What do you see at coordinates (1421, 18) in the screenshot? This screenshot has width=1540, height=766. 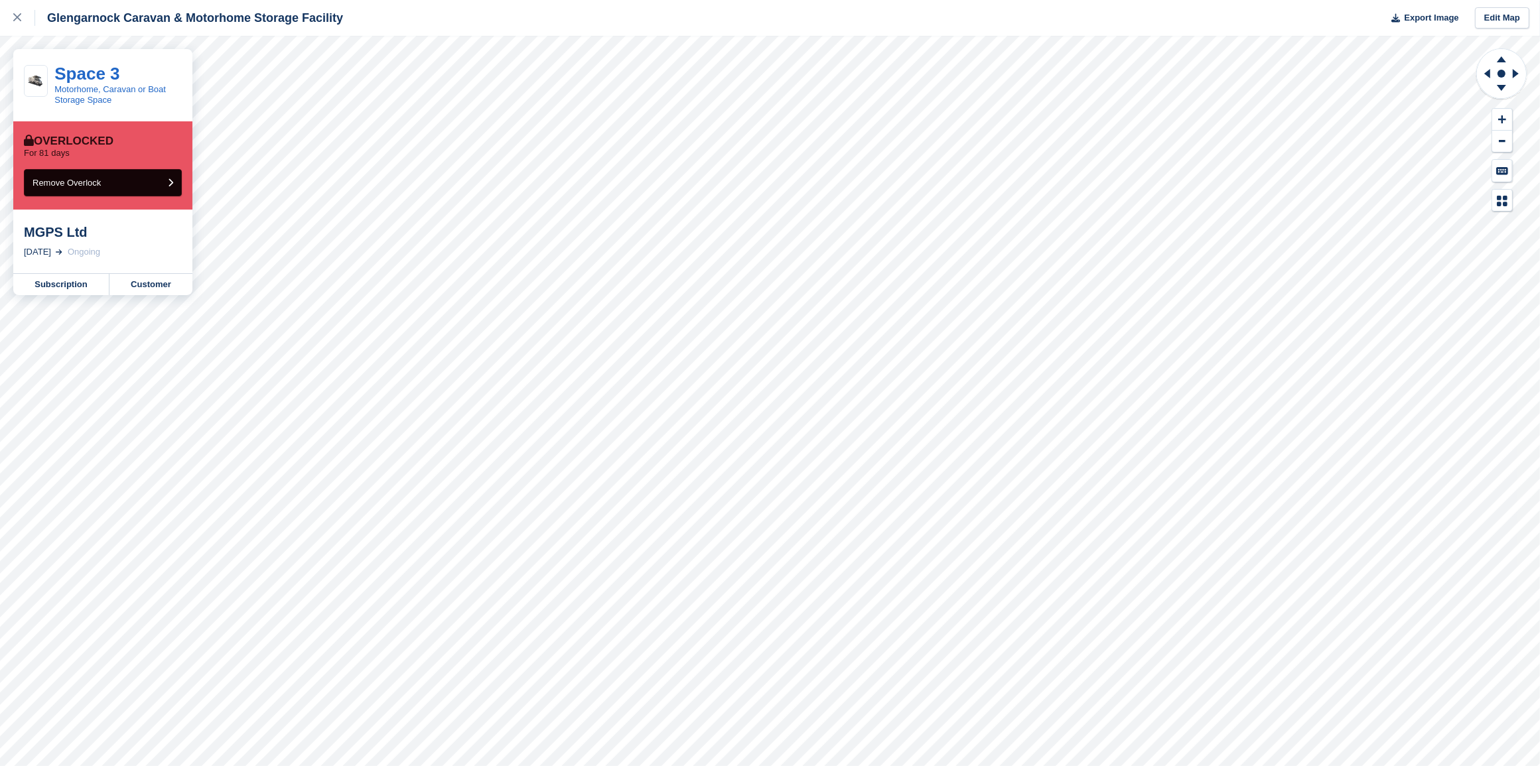 I see `button: Export Image` at bounding box center [1421, 18].